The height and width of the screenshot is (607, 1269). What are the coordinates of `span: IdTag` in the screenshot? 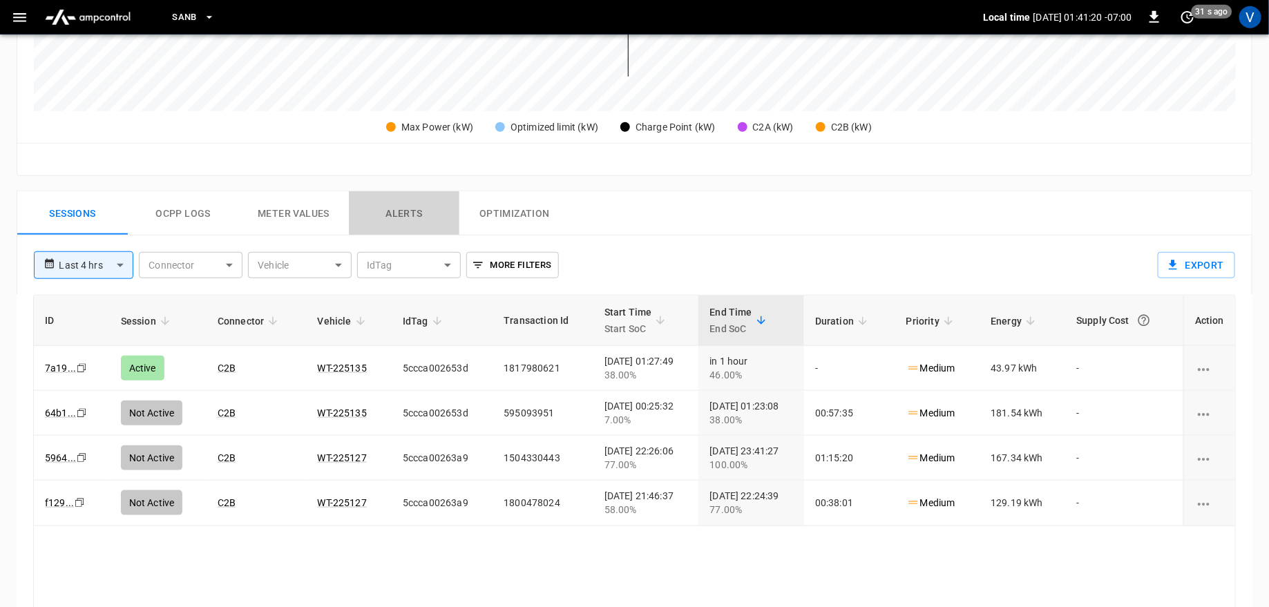 It's located at (424, 321).